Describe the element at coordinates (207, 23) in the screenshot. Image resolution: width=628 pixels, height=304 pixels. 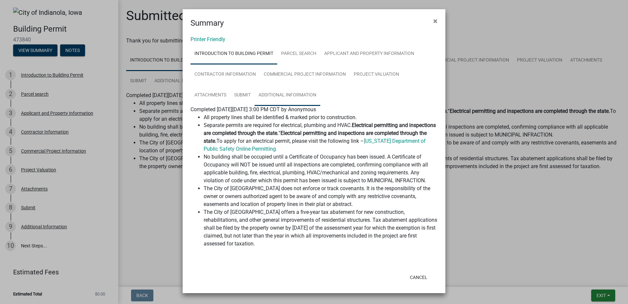
I see `h4: Summary` at that location.